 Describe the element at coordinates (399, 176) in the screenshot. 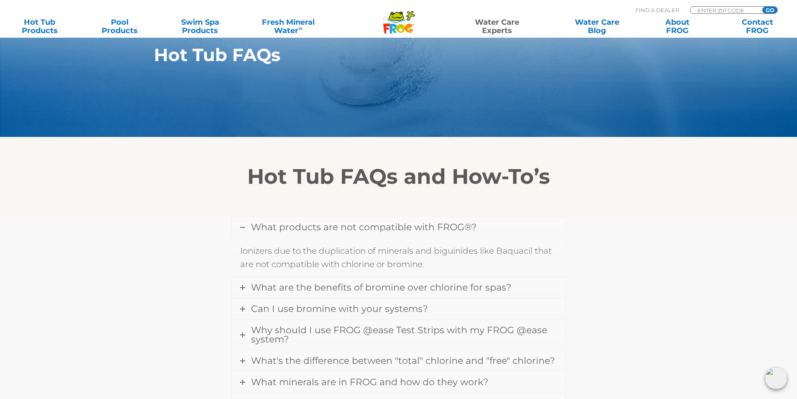

I see `h2: Hot Tub FAQs and How-To’s` at that location.